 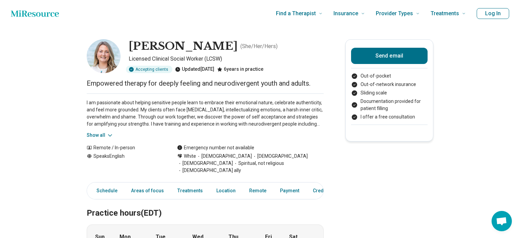 What do you see at coordinates (190, 190) in the screenshot?
I see `a: Treatments` at bounding box center [190, 190].